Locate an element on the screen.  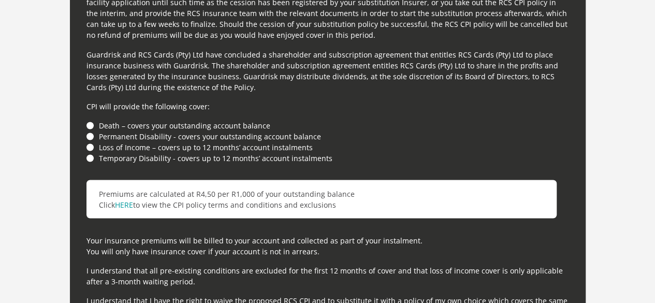
p: Premiums are calculated at R4,50 per R1,000 of your outstanding balance Click to view the CPI pol... is located at coordinates (322, 199).